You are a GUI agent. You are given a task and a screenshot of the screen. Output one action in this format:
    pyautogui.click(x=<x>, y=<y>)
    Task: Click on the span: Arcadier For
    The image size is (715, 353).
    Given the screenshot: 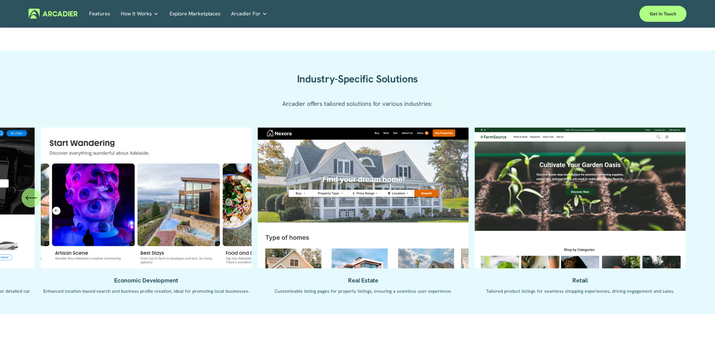 What is the action you would take?
    pyautogui.click(x=246, y=14)
    